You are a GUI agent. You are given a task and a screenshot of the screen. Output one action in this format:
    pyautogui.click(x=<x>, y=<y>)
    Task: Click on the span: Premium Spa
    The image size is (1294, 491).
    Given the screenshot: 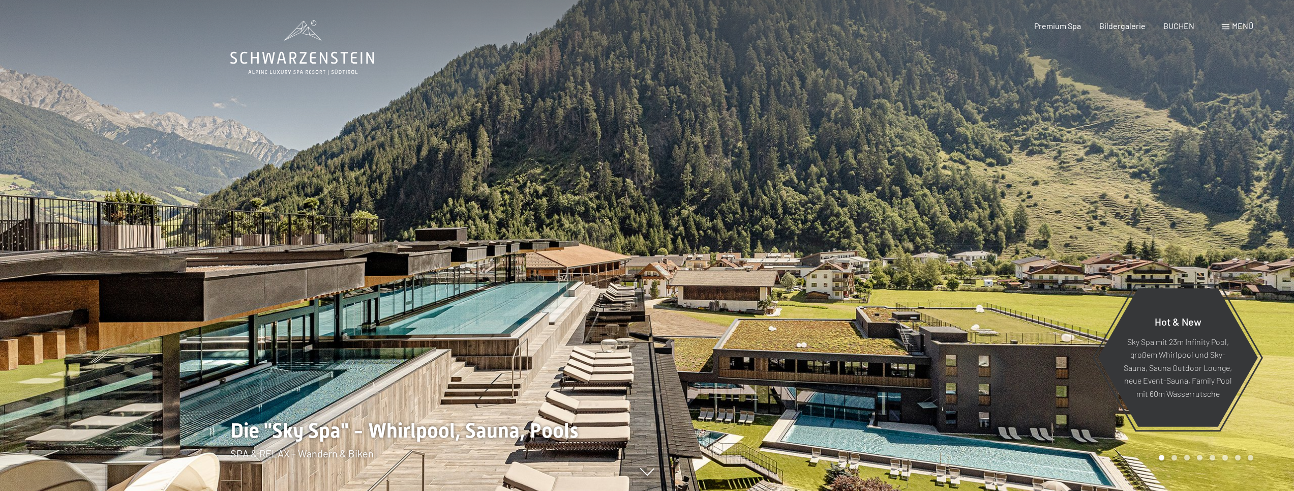 What is the action you would take?
    pyautogui.click(x=1057, y=25)
    